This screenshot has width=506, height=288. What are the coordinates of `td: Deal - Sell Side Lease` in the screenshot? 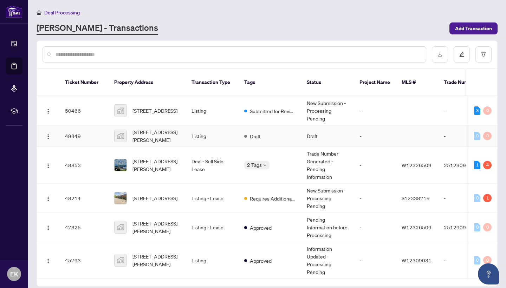 It's located at (212, 165).